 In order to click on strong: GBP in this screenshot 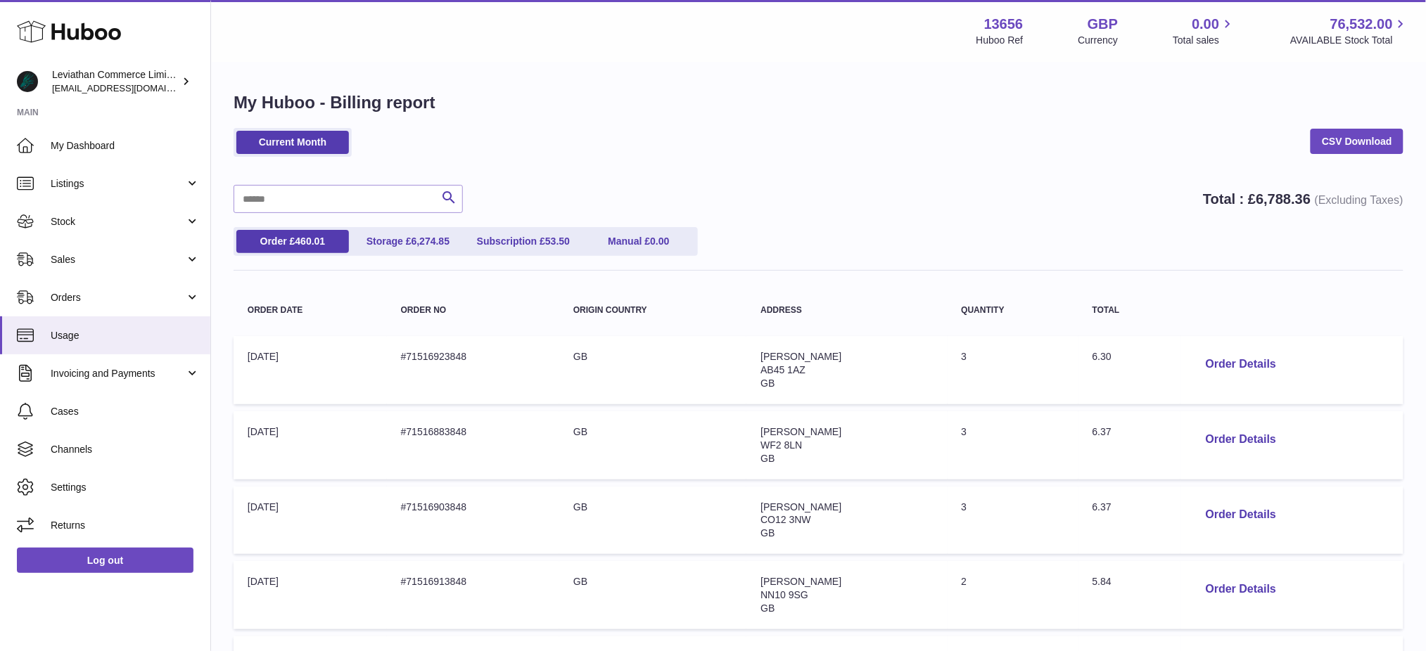, I will do `click(1102, 24)`.